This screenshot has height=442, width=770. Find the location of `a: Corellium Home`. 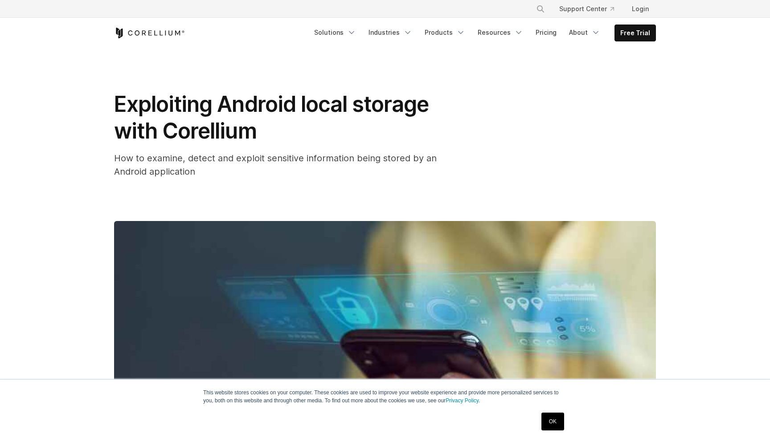

a: Corellium Home is located at coordinates (149, 33).